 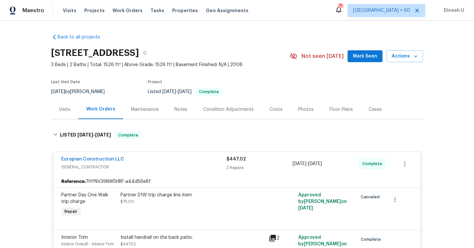 I want to click on span: Actions, so click(x=405, y=56).